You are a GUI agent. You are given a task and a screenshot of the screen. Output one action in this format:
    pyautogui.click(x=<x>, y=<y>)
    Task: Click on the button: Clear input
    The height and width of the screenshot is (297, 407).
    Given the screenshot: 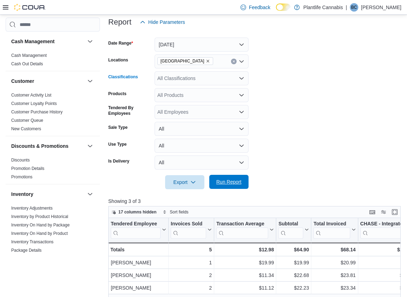 What is the action you would take?
    pyautogui.click(x=234, y=61)
    